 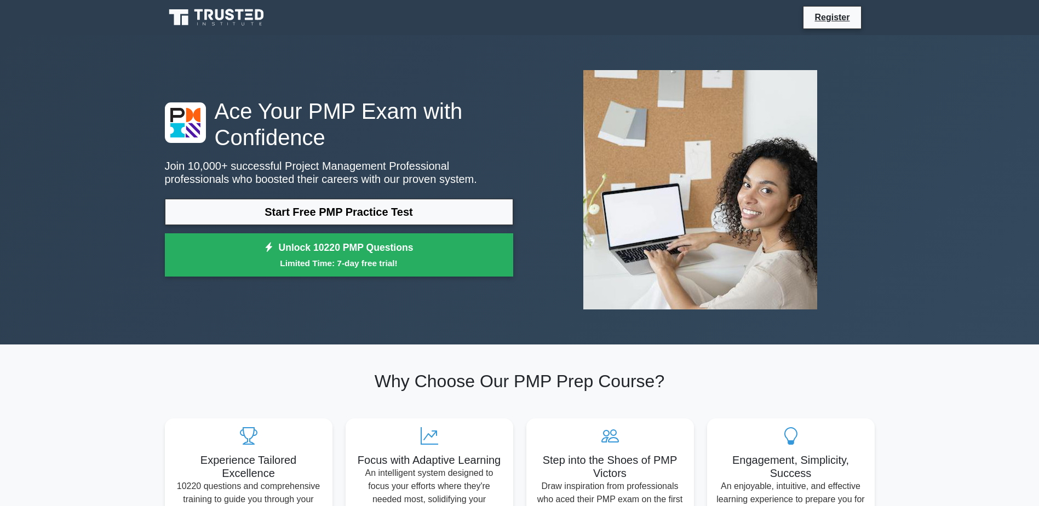 I want to click on p: Join 10,000+ successful Project Management Professional professionals who boosted their careers w..., so click(x=339, y=172).